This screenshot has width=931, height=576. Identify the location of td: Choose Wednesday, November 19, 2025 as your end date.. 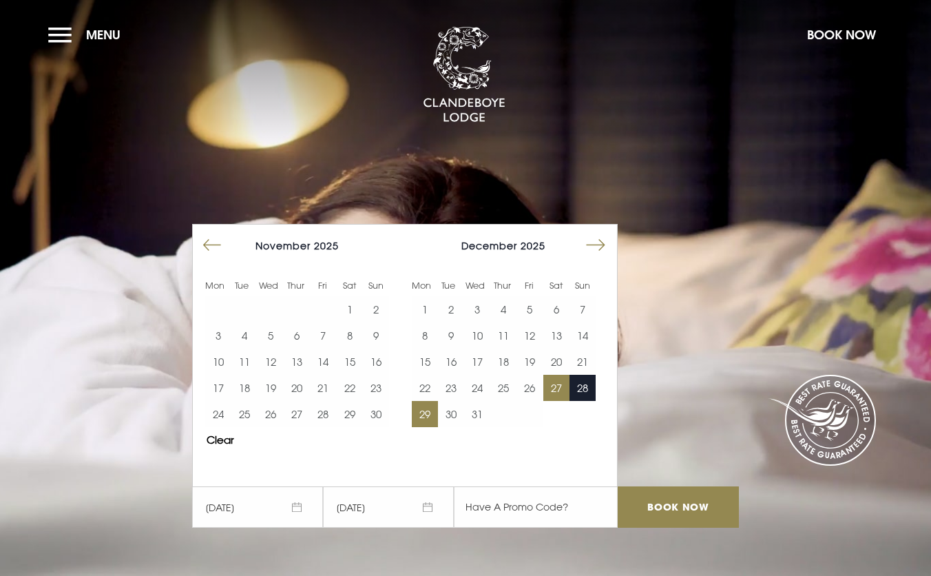
(271, 388).